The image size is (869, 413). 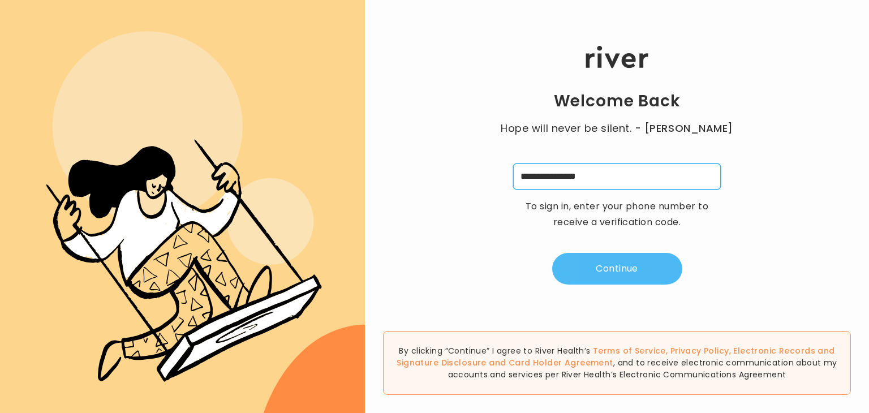 I want to click on span: , , and, so click(x=616, y=357).